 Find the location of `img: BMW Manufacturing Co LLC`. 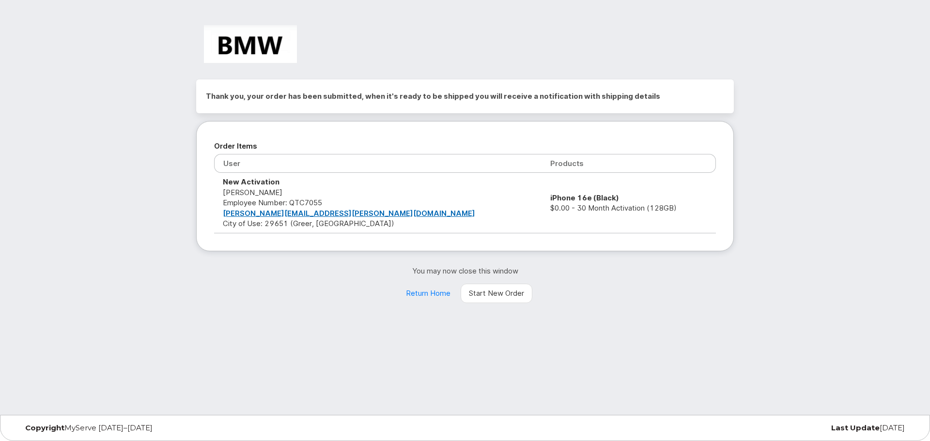

img: BMW Manufacturing Co LLC is located at coordinates (250, 44).